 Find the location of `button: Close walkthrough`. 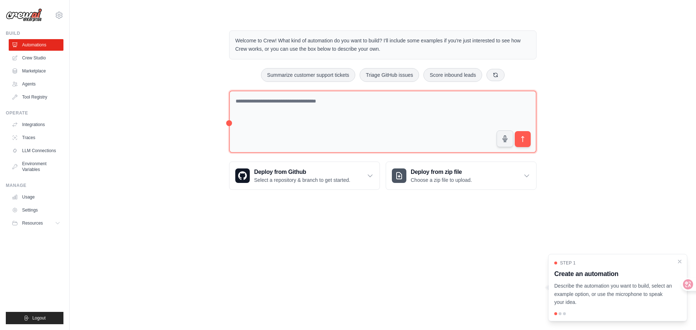

button: Close walkthrough is located at coordinates (680, 262).